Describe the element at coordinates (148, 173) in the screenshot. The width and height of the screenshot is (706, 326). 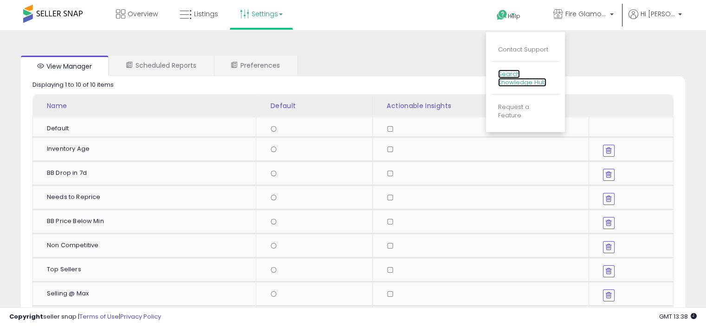
I see `div: BB Drop in 7d` at that location.